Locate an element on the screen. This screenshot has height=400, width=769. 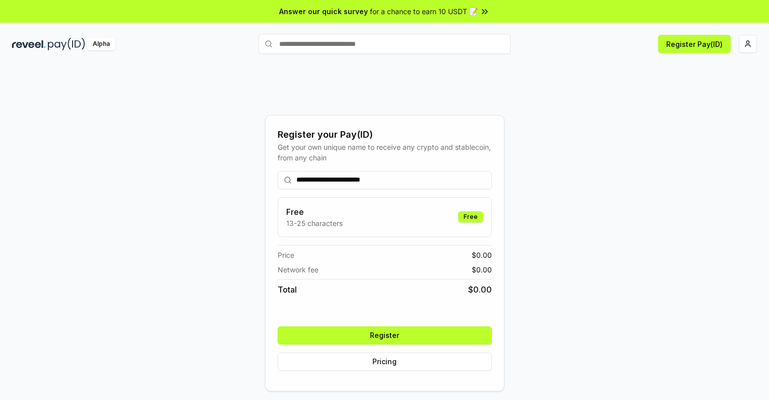
img: pay_id is located at coordinates (67, 44).